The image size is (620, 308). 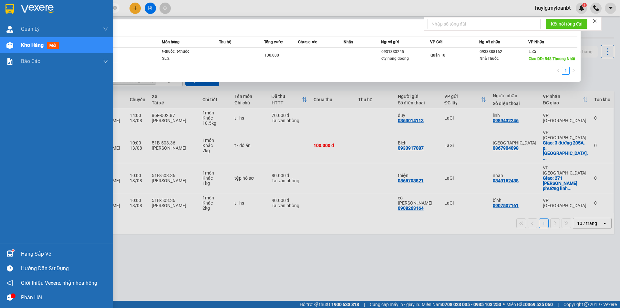 What do you see at coordinates (31, 61) in the screenshot?
I see `span: Báo cáo` at bounding box center [31, 61].